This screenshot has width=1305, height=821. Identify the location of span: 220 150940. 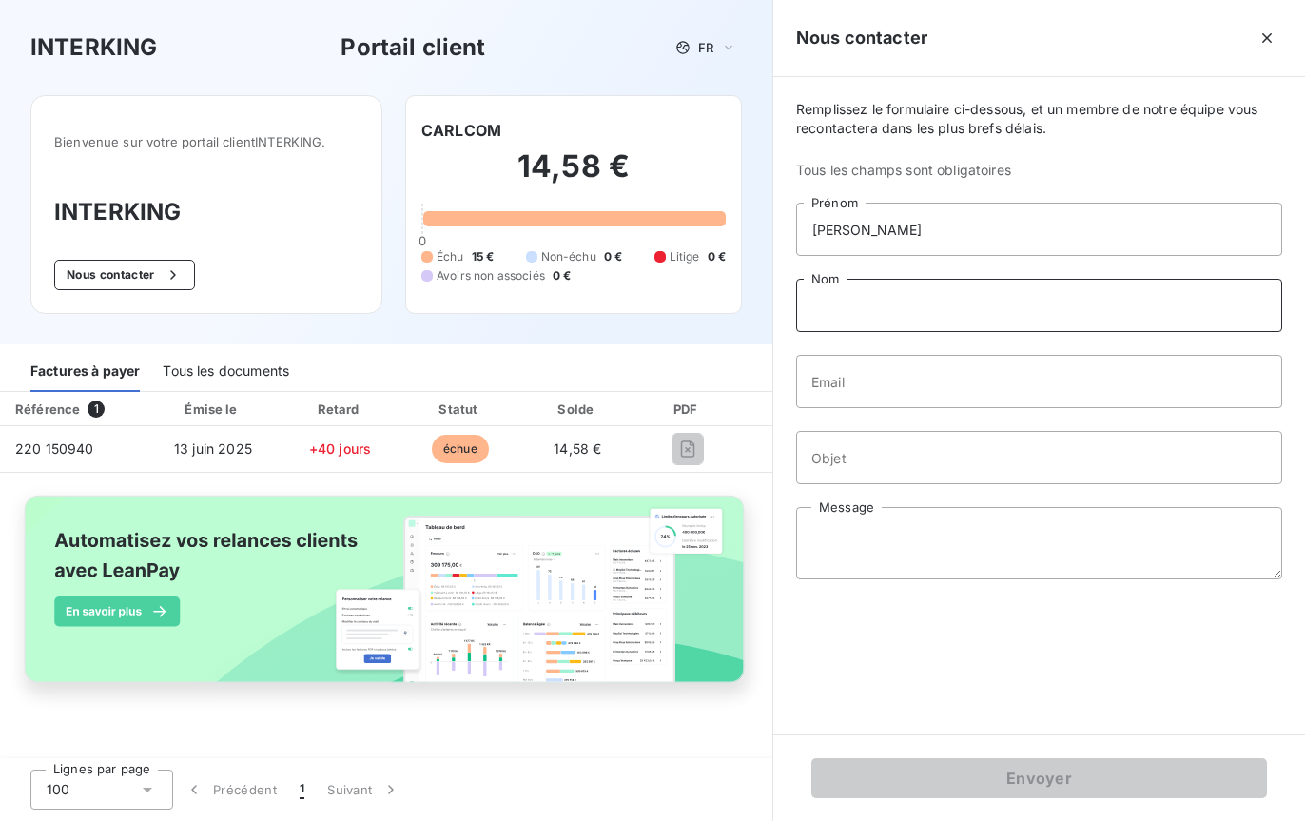
(54, 448).